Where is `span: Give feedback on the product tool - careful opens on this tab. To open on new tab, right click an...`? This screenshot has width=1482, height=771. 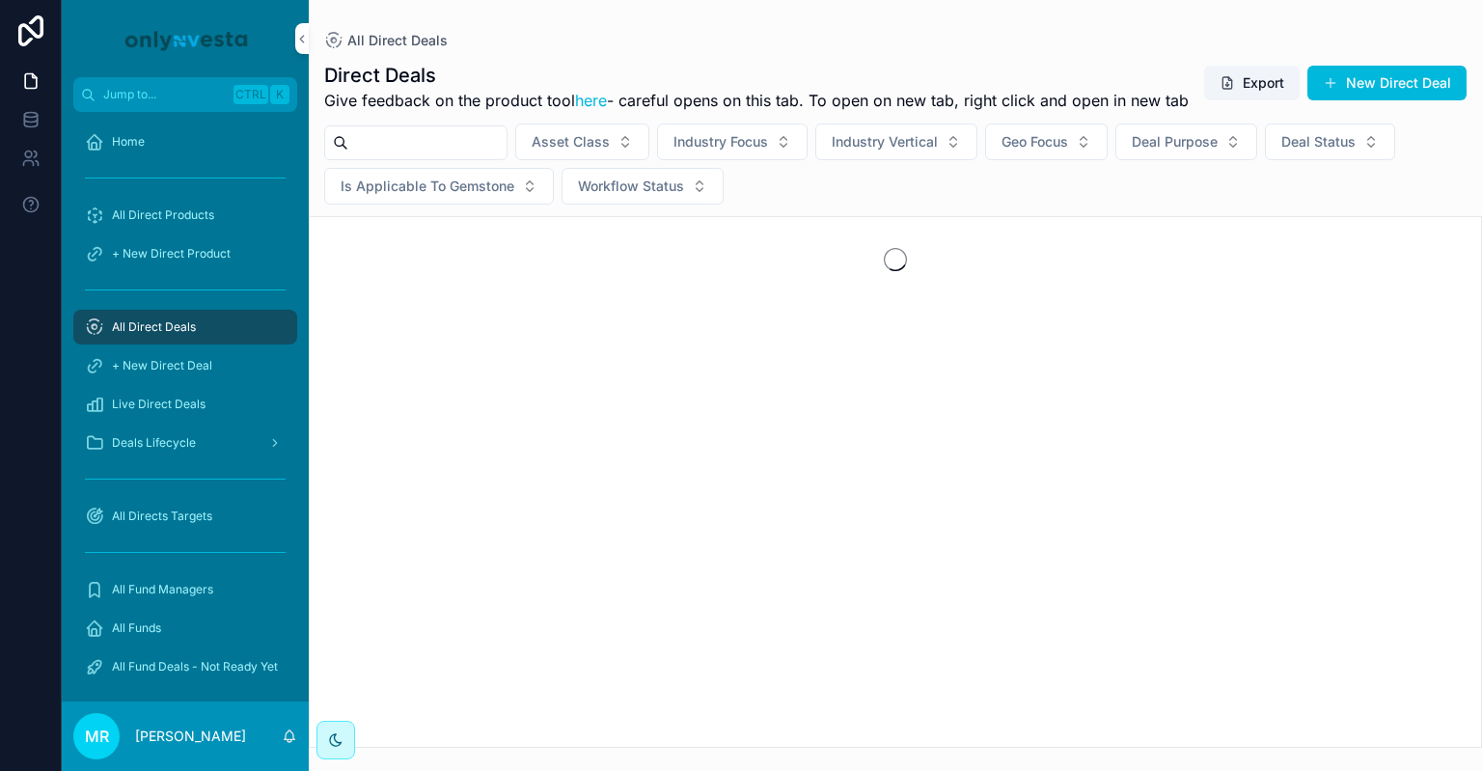 span: Give feedback on the product tool - careful opens on this tab. To open on new tab, right click an... is located at coordinates (756, 100).